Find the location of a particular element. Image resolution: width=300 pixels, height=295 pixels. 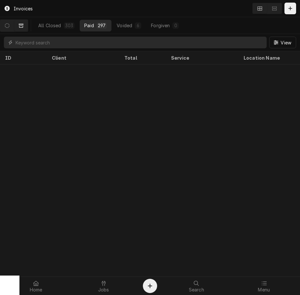

a: Search is located at coordinates (196, 286).